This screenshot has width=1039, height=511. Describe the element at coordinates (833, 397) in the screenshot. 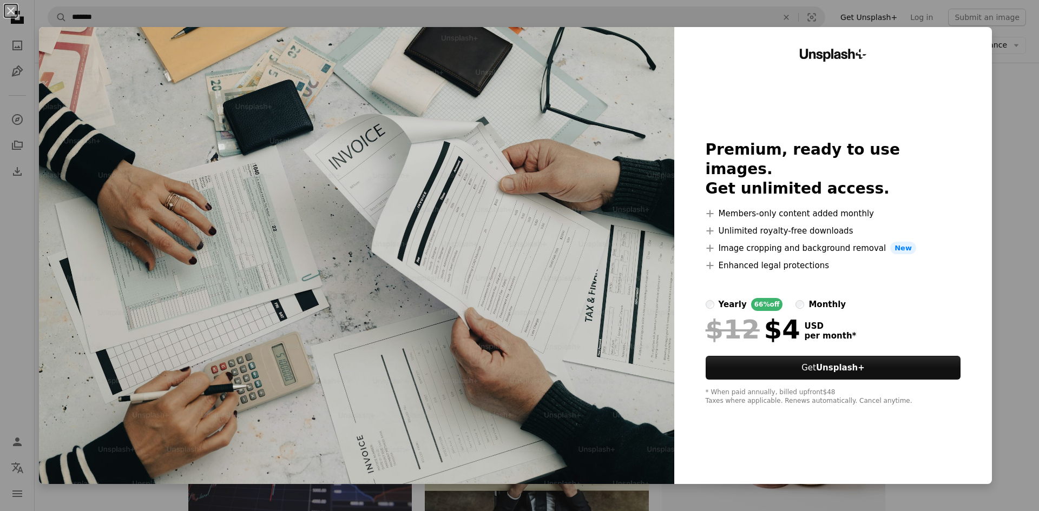

I see `div: * When paid annually, billed upfront $48 Taxes where applicable. Renews automatically. Cancel any...` at that location.